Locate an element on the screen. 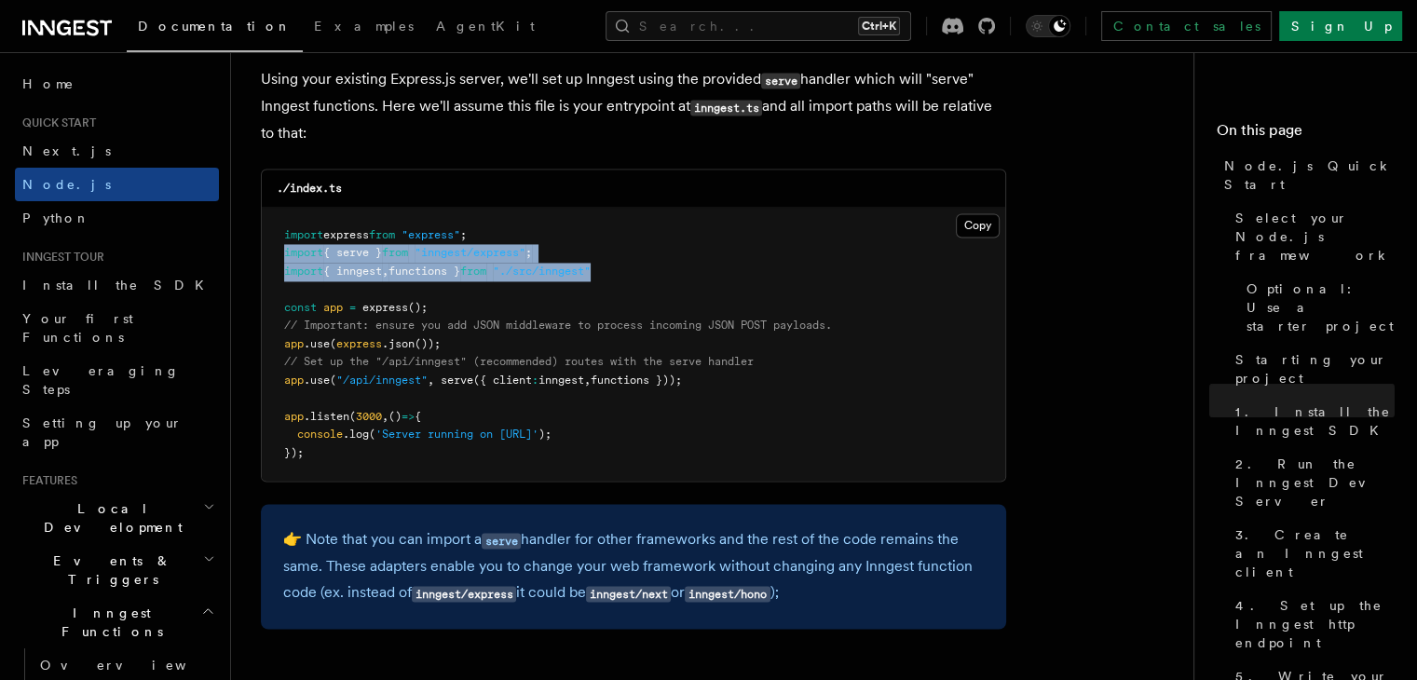 This screenshot has width=1417, height=680. span: Your first Functions is located at coordinates (77, 328).